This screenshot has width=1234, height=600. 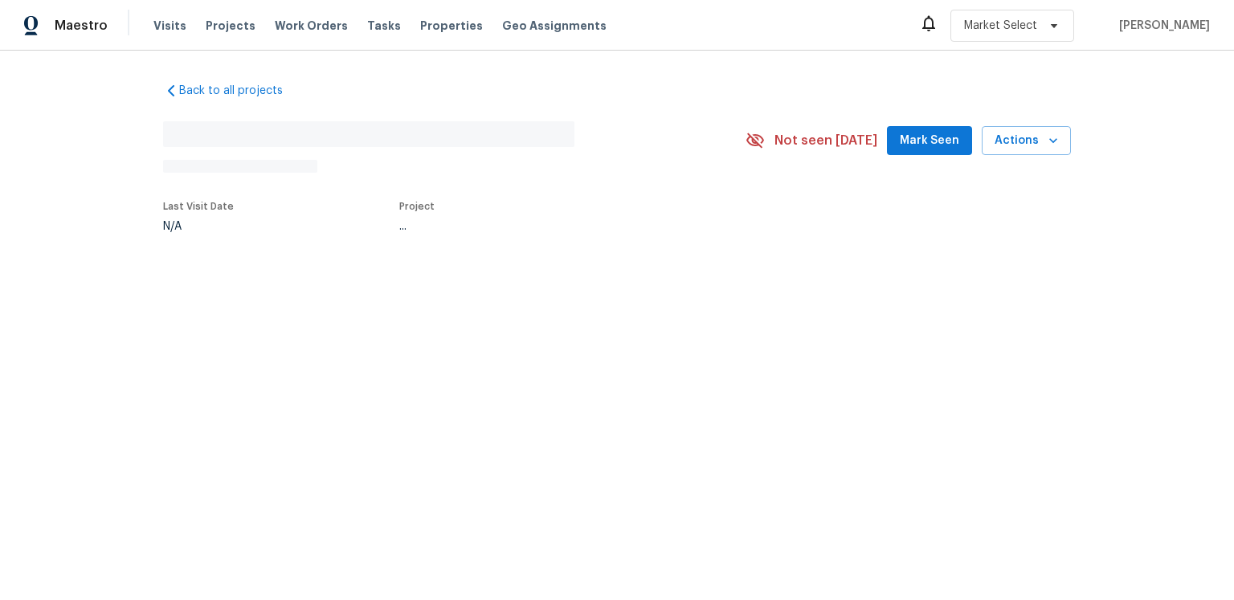 I want to click on button: Actions, so click(x=1026, y=141).